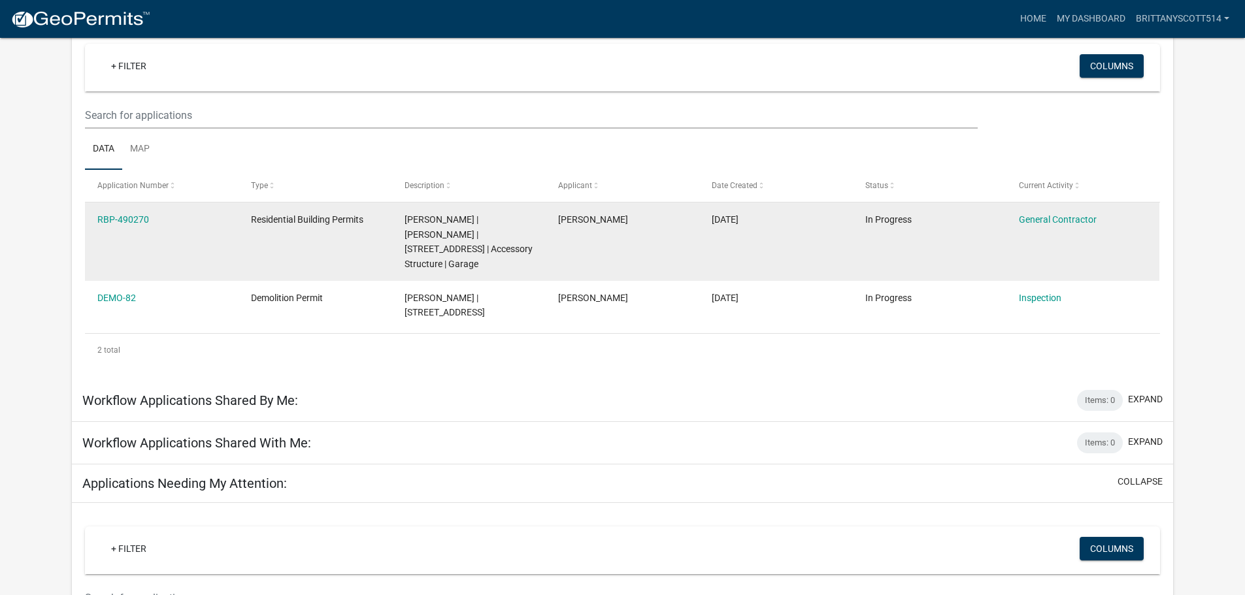 This screenshot has width=1245, height=595. I want to click on h5: Workflow Applications Shared By Me:, so click(190, 401).